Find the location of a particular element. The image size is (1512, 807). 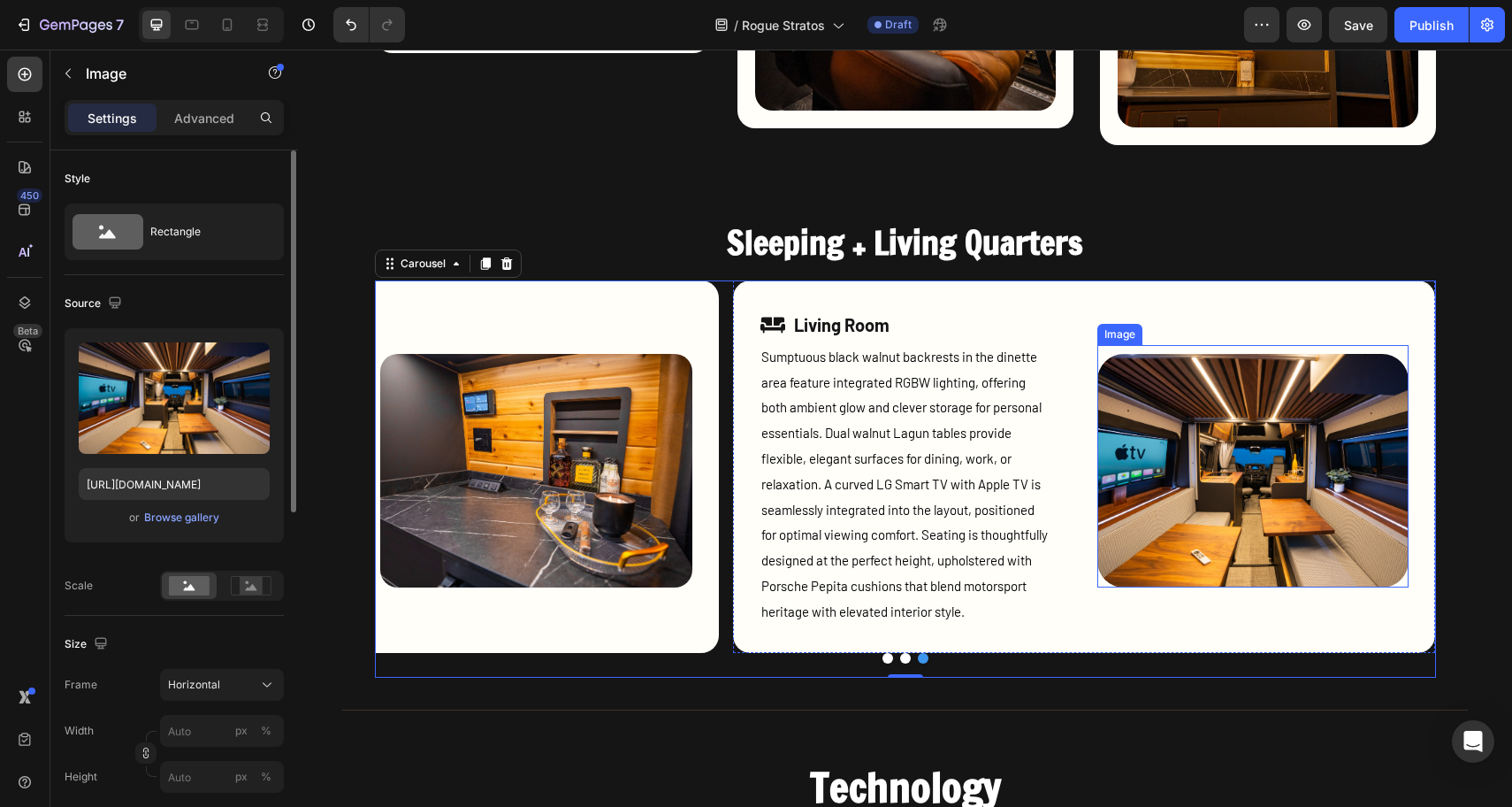

div: 450 is located at coordinates (29, 195).